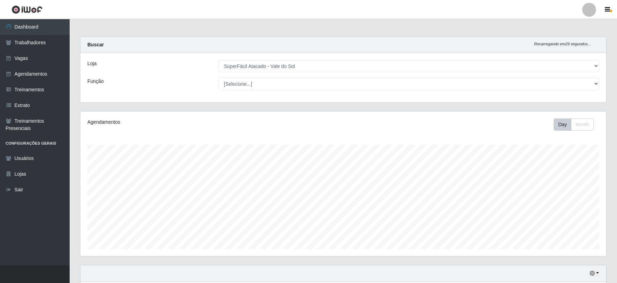  Describe the element at coordinates (95, 81) in the screenshot. I see `label: Função` at that location.